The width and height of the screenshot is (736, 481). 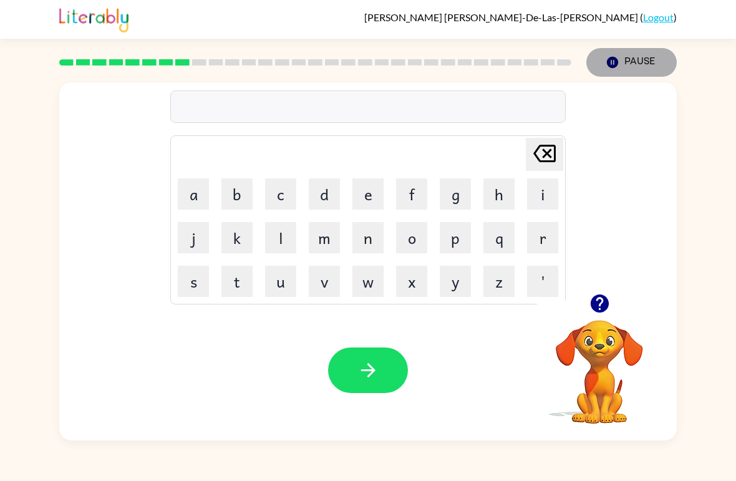 I want to click on button: i, so click(x=542, y=194).